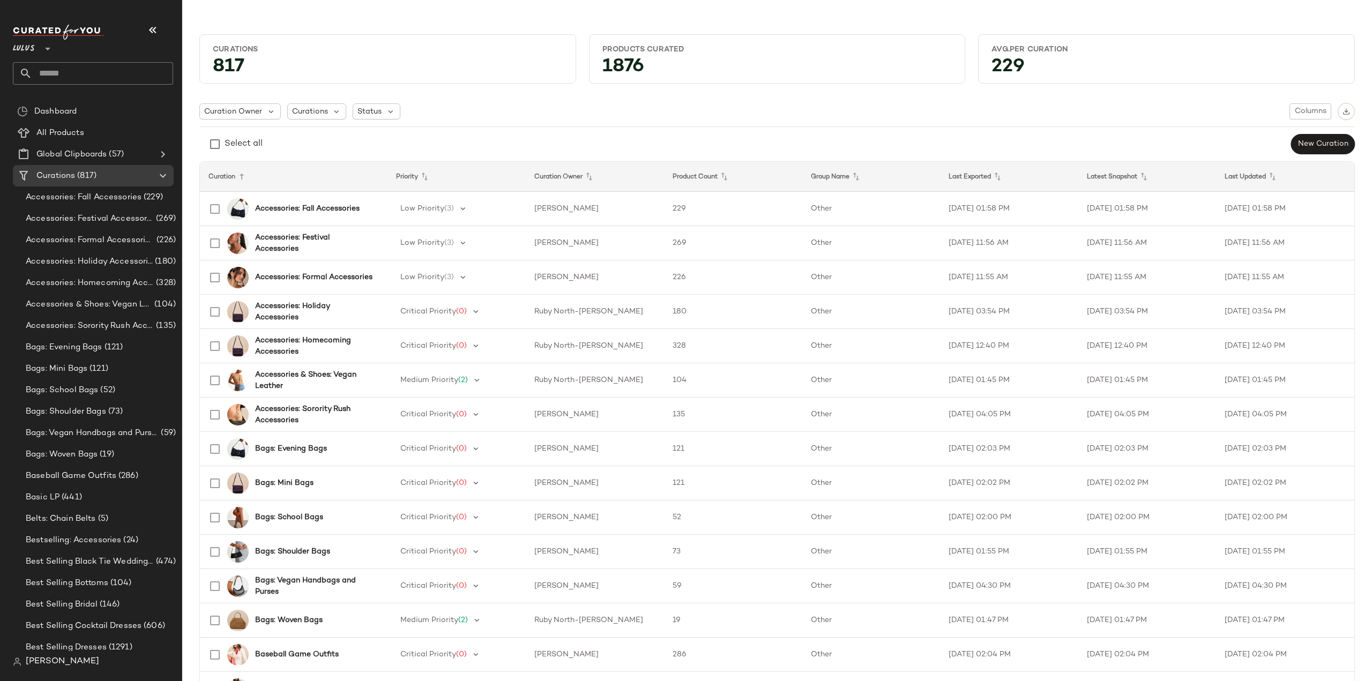 The width and height of the screenshot is (1372, 681). I want to click on span: Lulus, so click(24, 46).